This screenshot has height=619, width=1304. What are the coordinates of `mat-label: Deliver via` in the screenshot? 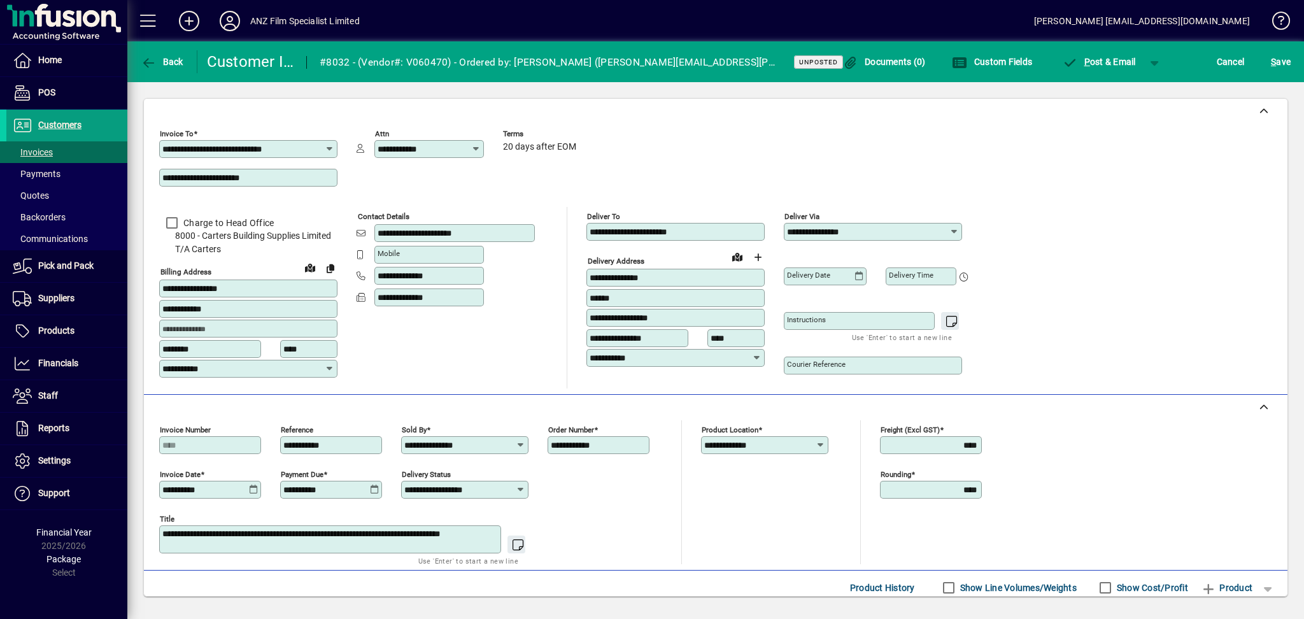 It's located at (802, 217).